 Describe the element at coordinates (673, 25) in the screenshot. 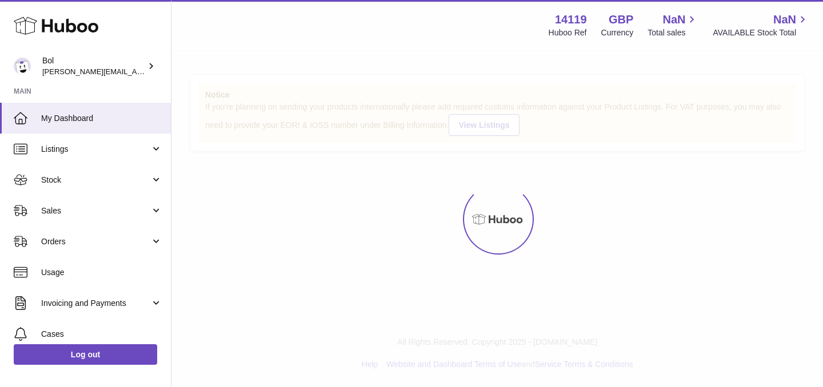

I see `a: NaN Total sales` at that location.